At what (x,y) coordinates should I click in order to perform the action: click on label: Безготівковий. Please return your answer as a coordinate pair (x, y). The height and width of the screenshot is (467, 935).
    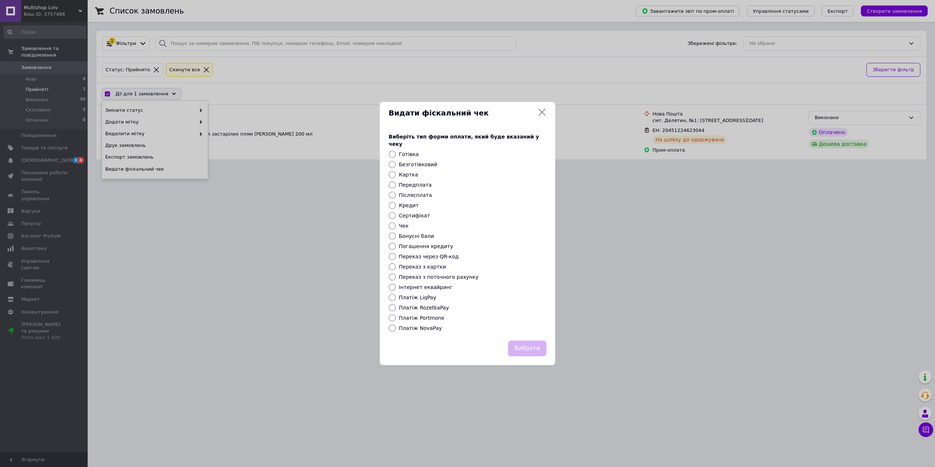
    Looking at the image, I should click on (418, 164).